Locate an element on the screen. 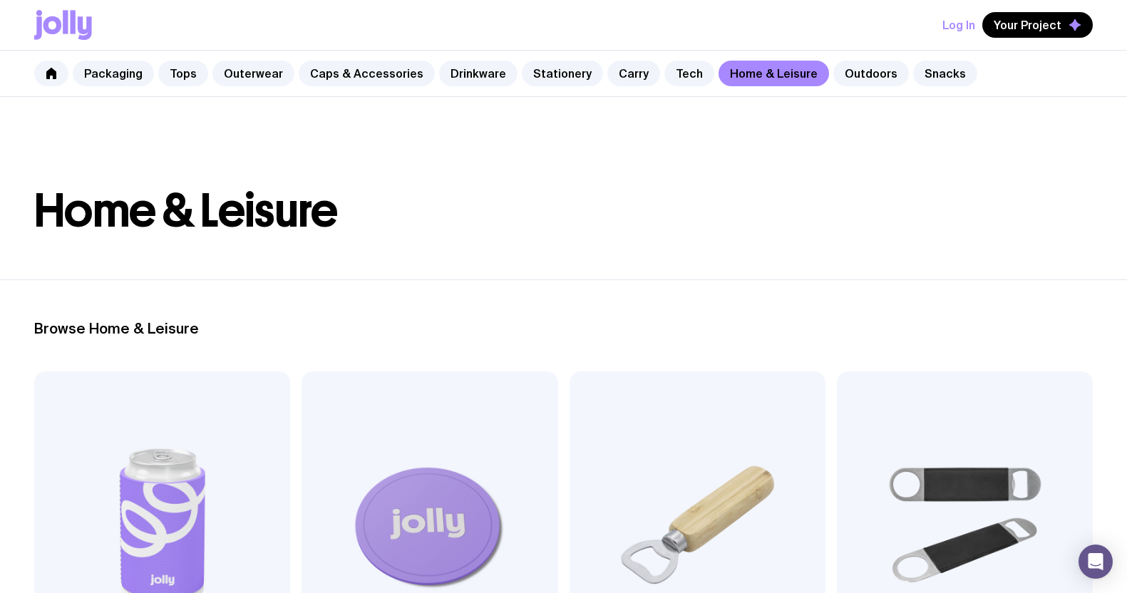  a: Caps & Accessories is located at coordinates (366, 73).